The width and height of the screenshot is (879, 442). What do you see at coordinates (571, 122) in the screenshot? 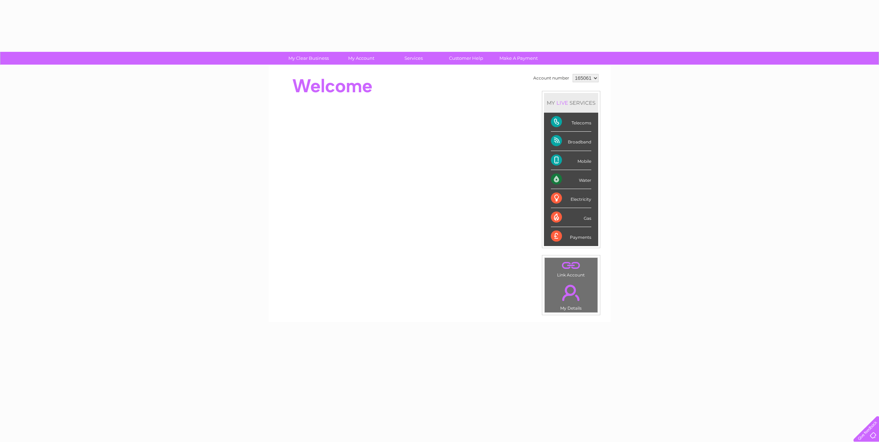
I see `div: Telecoms` at bounding box center [571, 122].